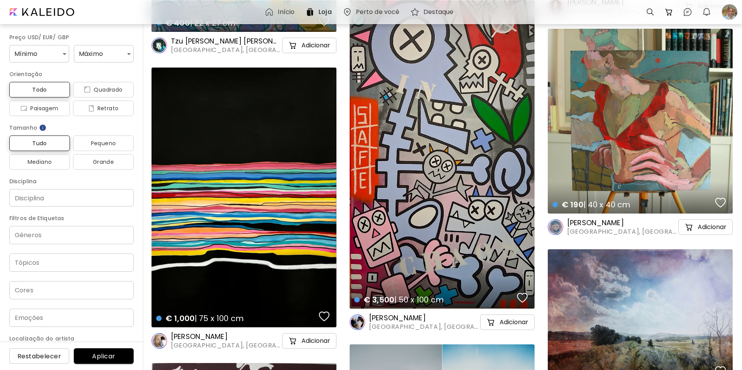 This screenshot has height=370, width=742. Describe the element at coordinates (180, 319) in the screenshot. I see `span: € 1,000` at that location.